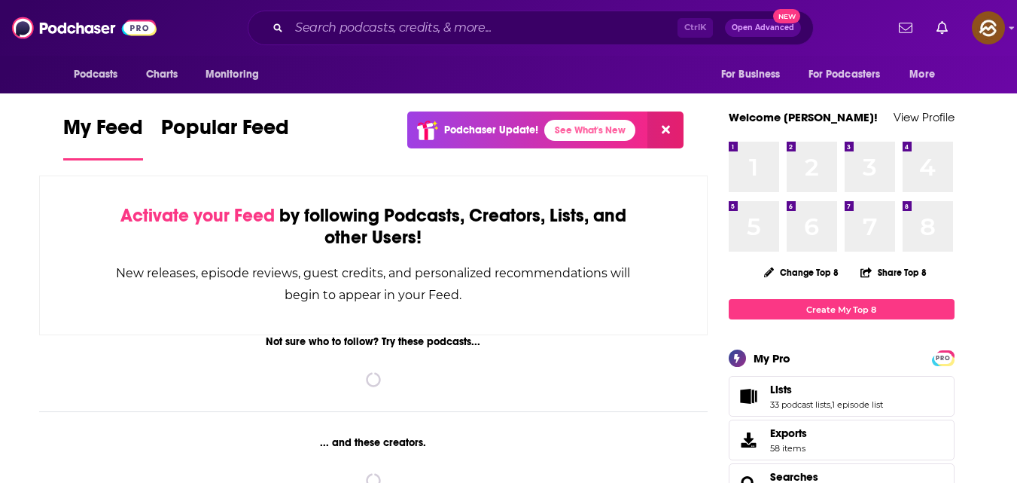 The width and height of the screenshot is (1017, 483). I want to click on span: Charts, so click(162, 75).